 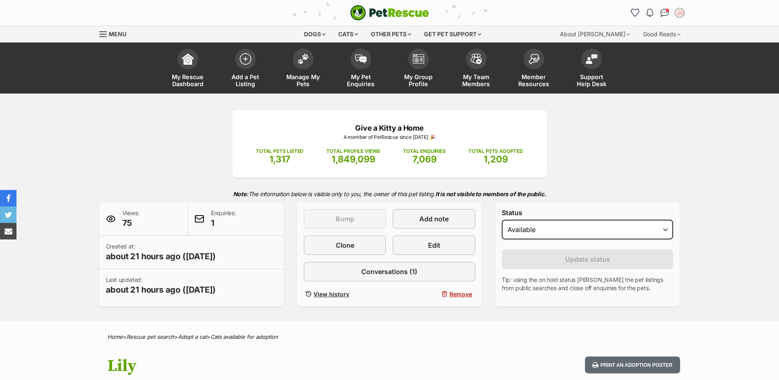 I want to click on img: group-profile-icon-3fa3cf56718a62981997c0bc7e787c4b2cf8bcc04b72c1350f741eb67cf2f40e.svg, so click(x=419, y=59).